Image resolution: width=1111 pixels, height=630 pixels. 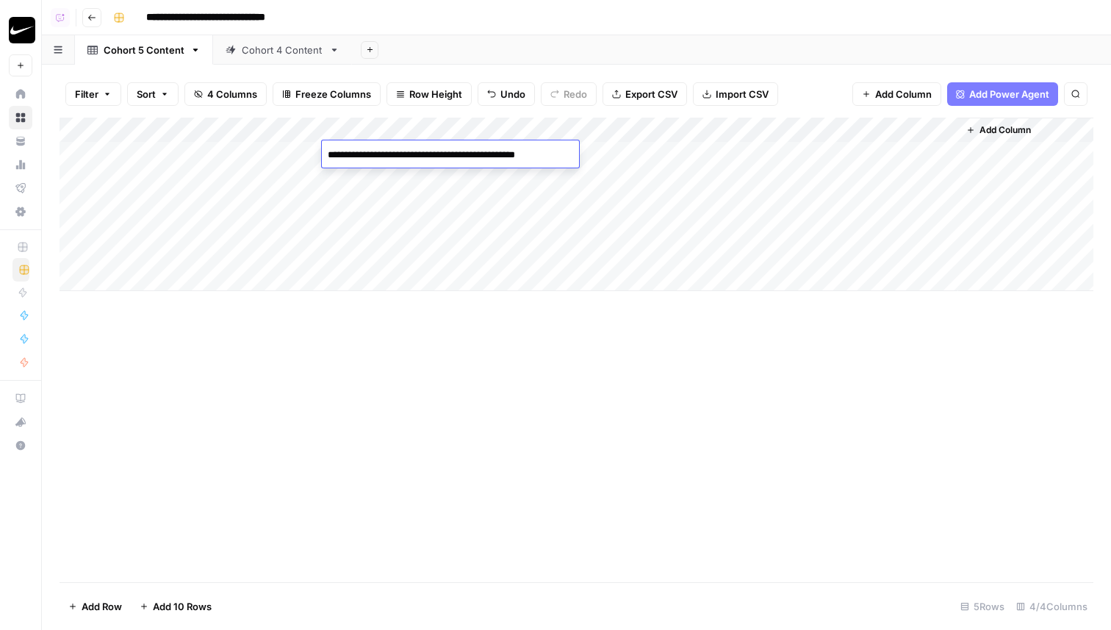 I want to click on a: Cohort 4 Content, so click(x=282, y=50).